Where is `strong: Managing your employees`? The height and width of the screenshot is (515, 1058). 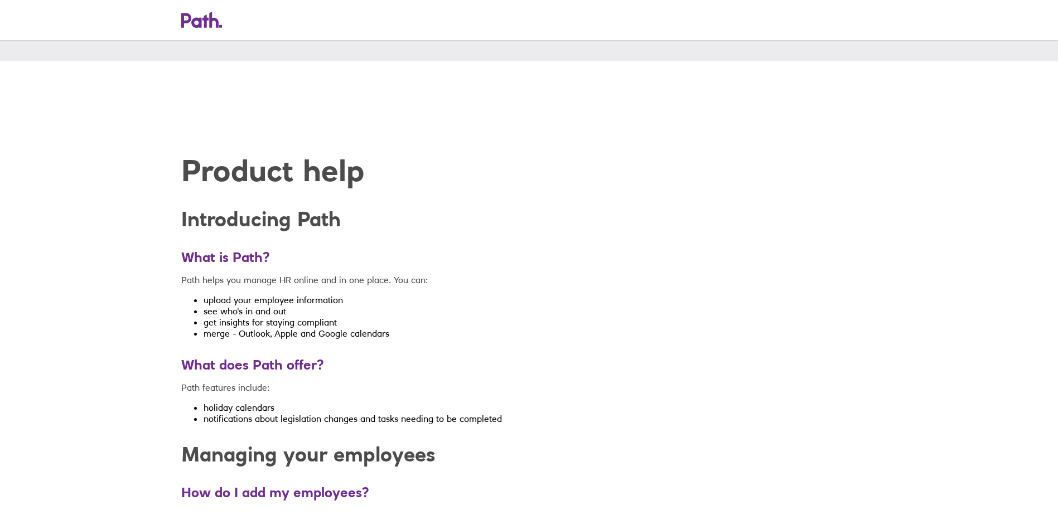 strong: Managing your employees is located at coordinates (309, 455).